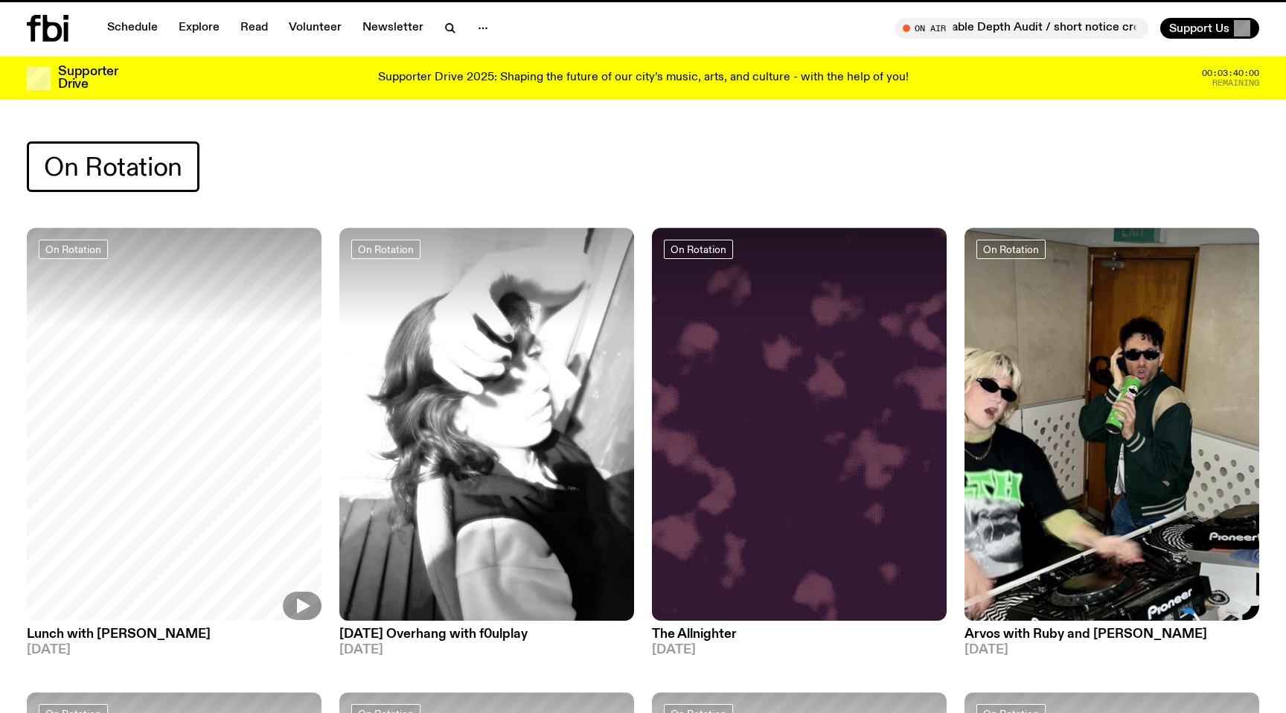  I want to click on span: 00:03:40:00, so click(1230, 73).